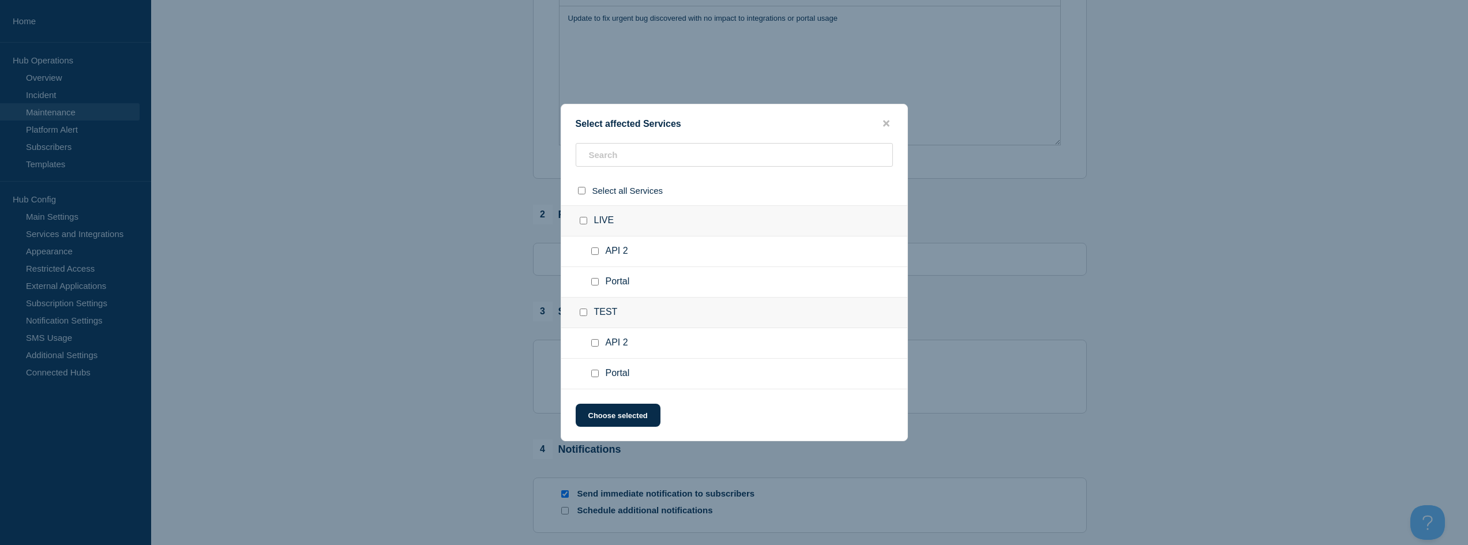 This screenshot has height=545, width=1468. Describe the element at coordinates (734, 313) in the screenshot. I see `div: TEST` at that location.